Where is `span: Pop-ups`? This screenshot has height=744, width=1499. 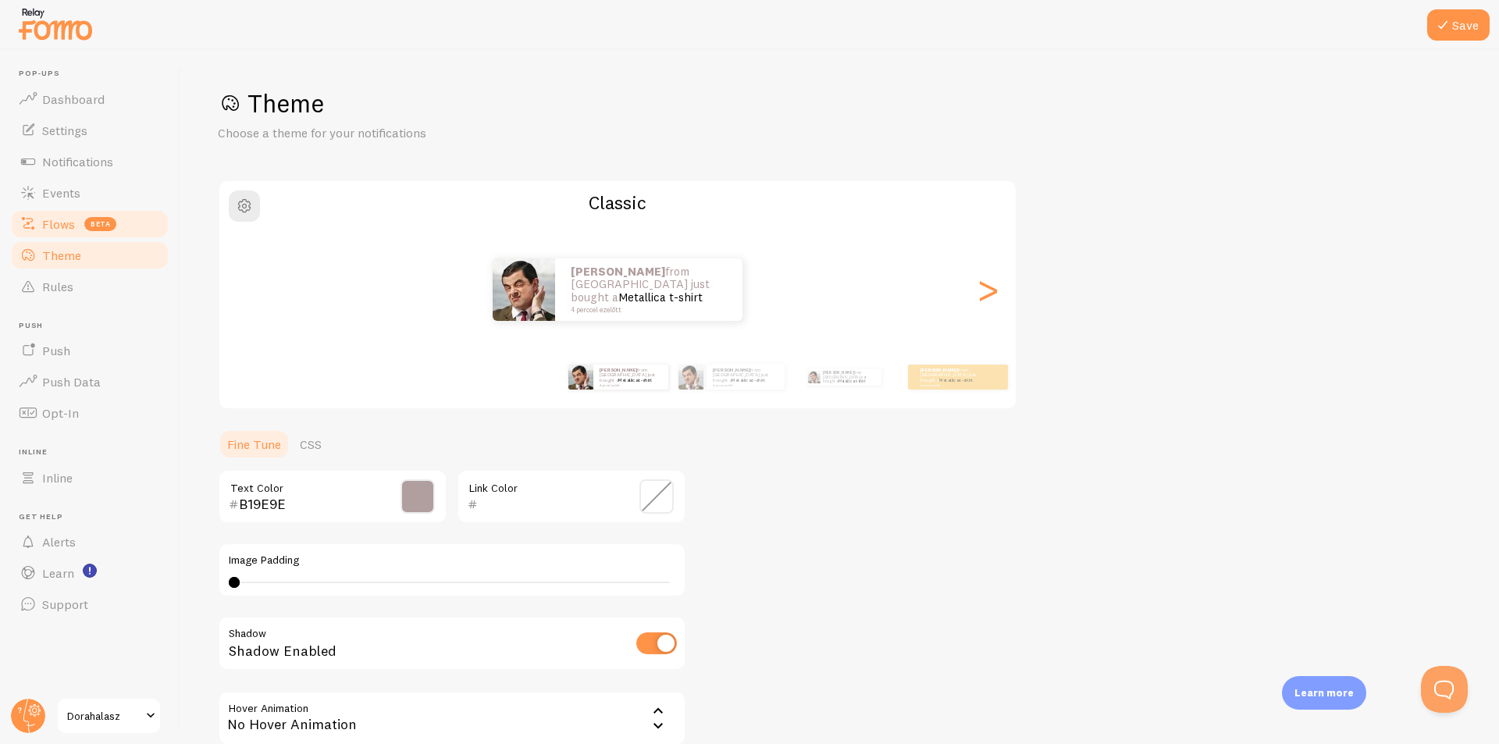 span: Pop-ups is located at coordinates (94, 73).